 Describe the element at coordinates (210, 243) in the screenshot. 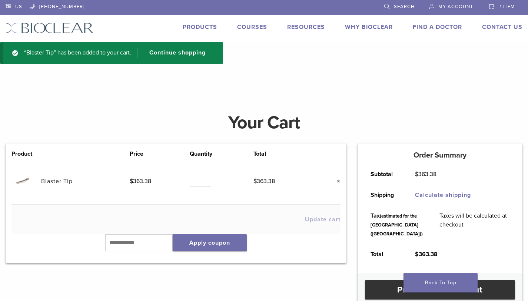

I see `button: Apply coupon` at that location.